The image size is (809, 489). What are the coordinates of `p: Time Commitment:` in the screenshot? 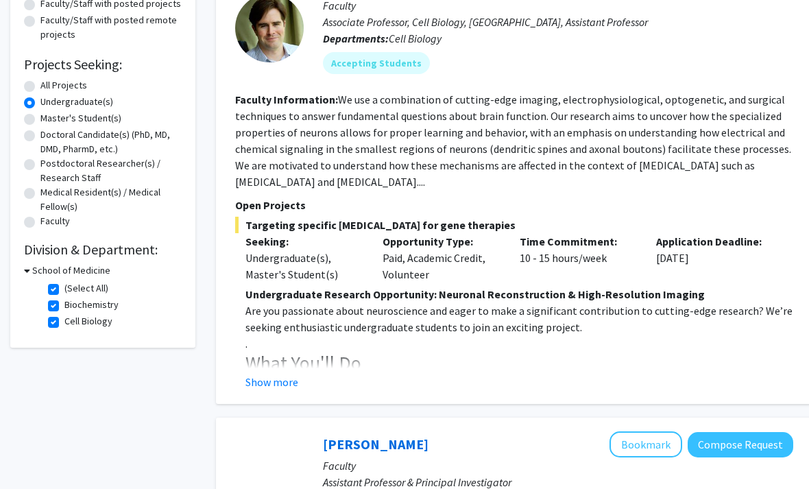 It's located at (578, 241).